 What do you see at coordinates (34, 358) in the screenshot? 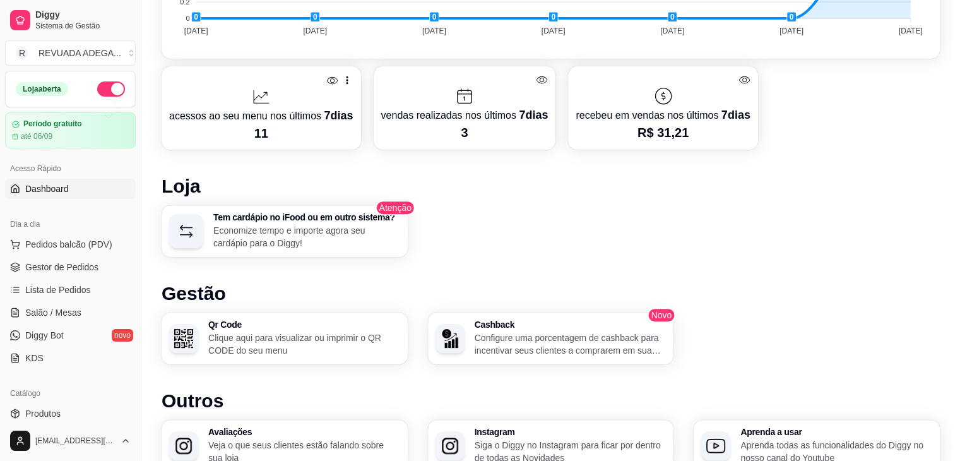
I see `span: KDS` at bounding box center [34, 358].